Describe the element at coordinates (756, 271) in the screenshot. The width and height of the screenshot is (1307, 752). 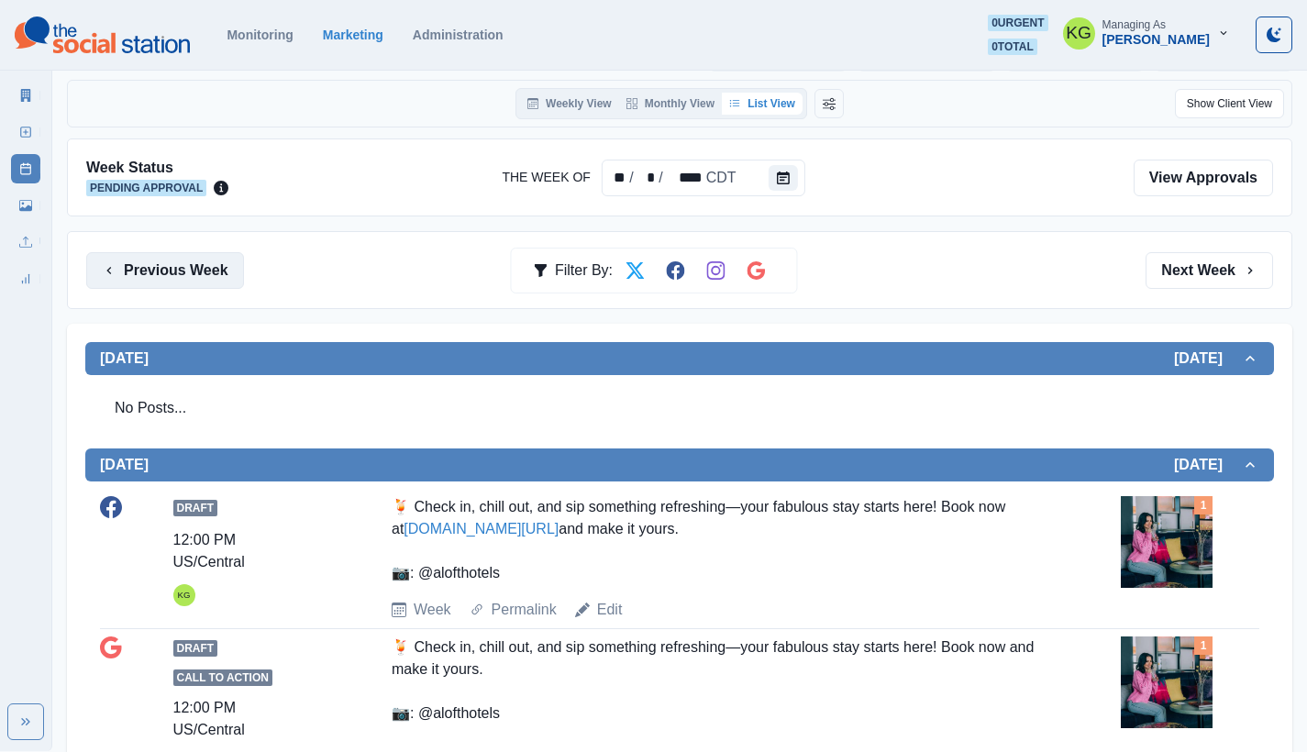
I see `button: Filter by Google` at that location.